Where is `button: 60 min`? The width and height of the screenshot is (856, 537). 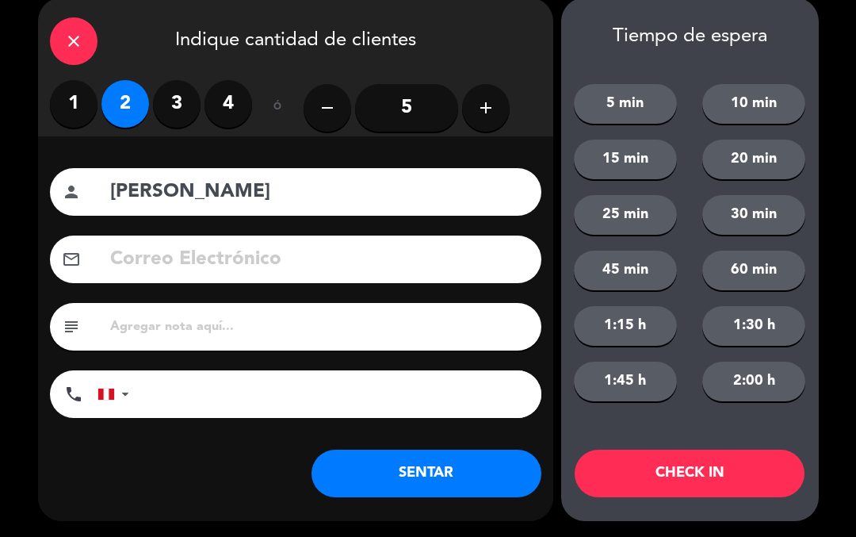 button: 60 min is located at coordinates (754, 270).